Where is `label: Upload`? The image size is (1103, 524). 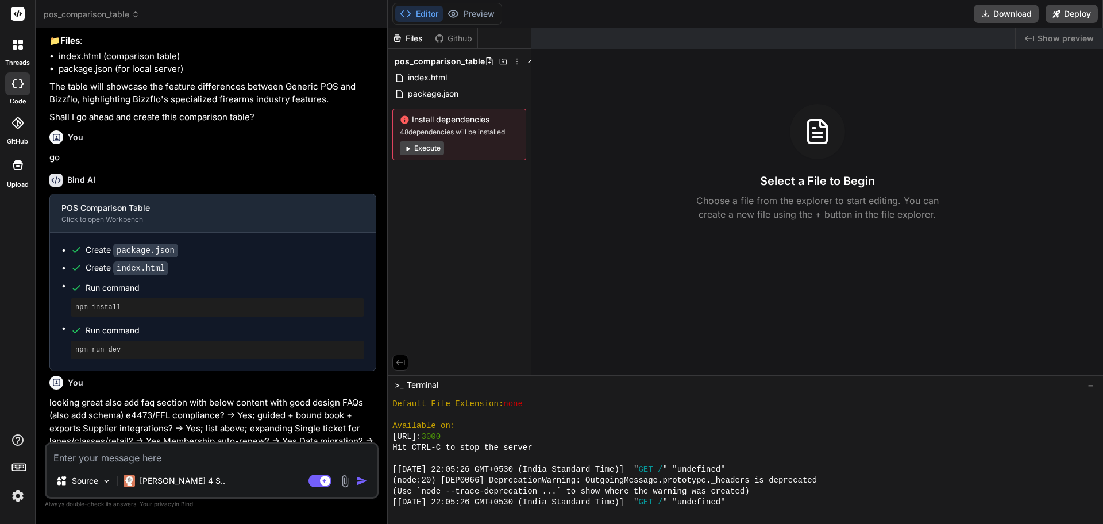
label: Upload is located at coordinates (18, 184).